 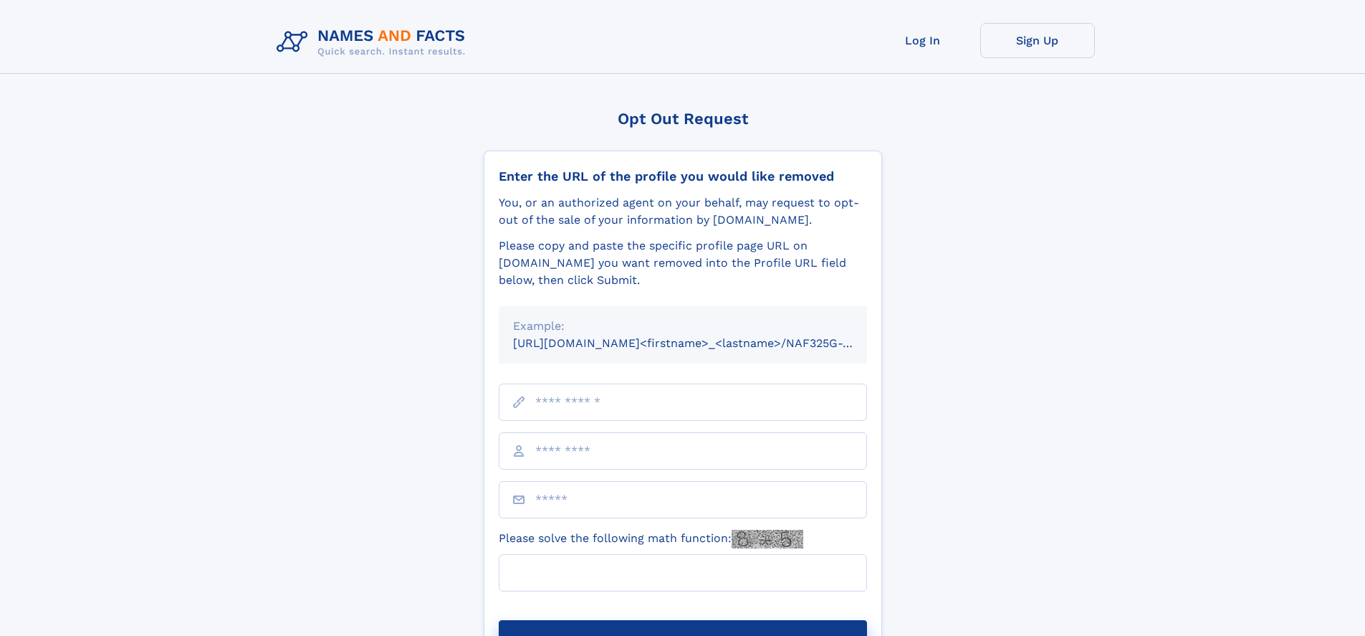 What do you see at coordinates (1038, 40) in the screenshot?
I see `a: Sign Up` at bounding box center [1038, 40].